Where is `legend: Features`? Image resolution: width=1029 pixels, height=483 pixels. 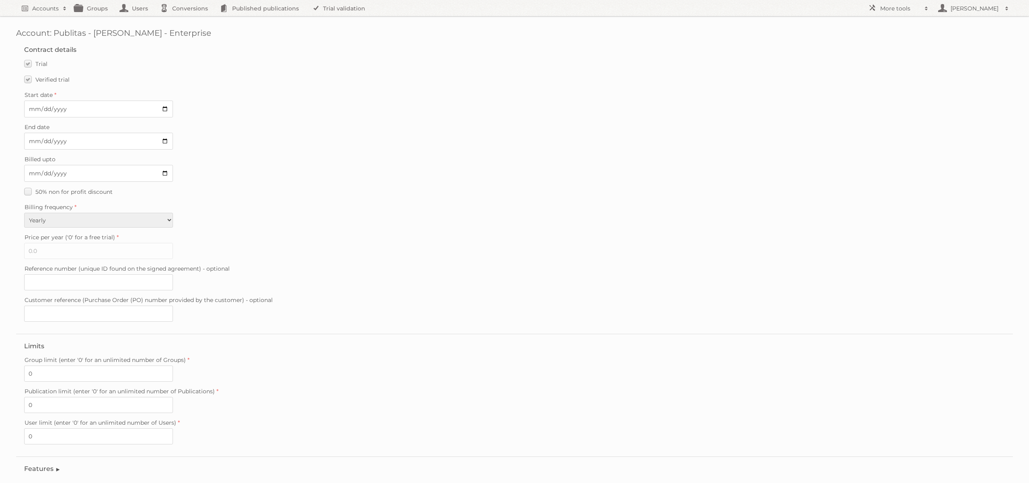 legend: Features is located at coordinates (42, 469).